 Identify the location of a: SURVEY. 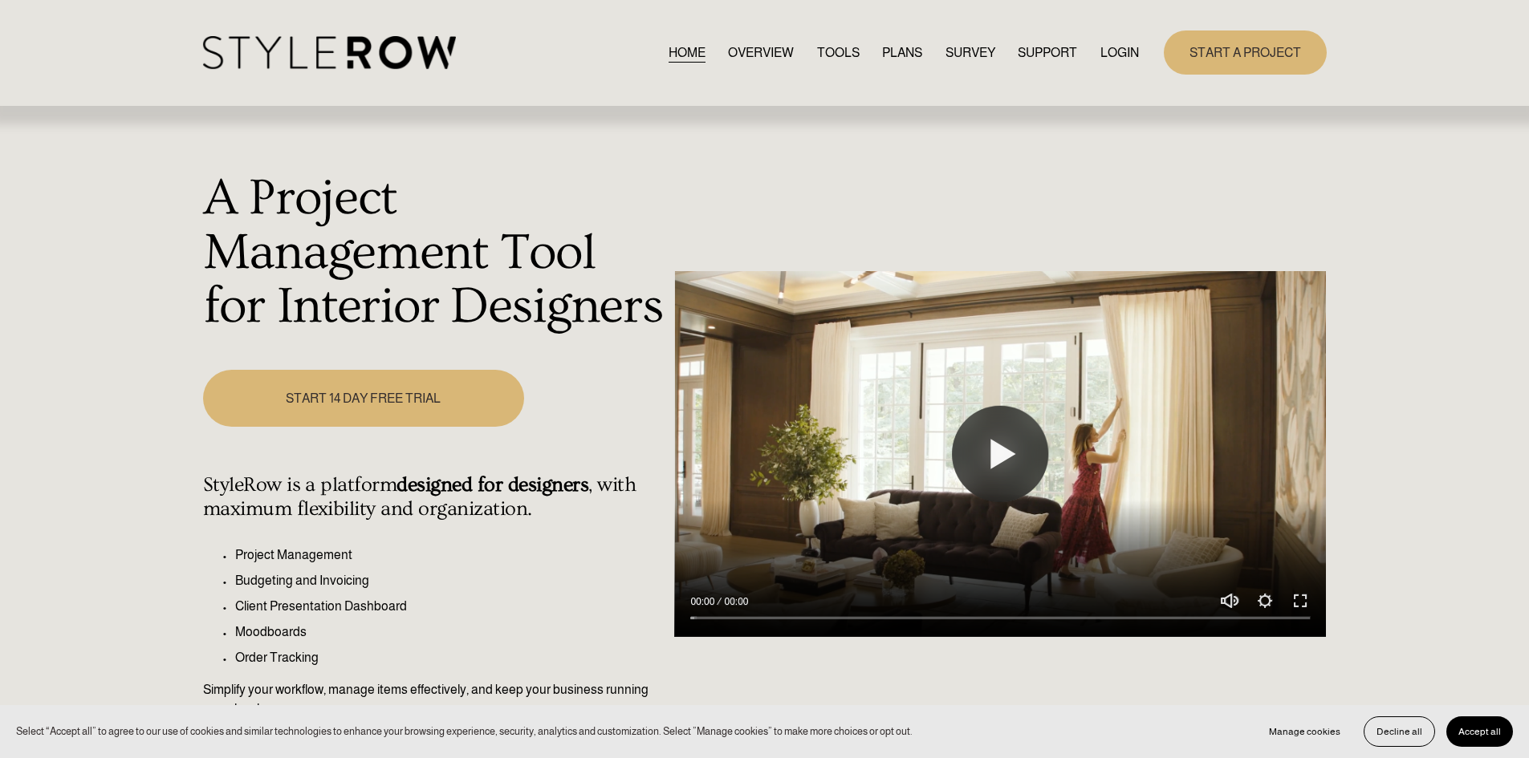
(970, 52).